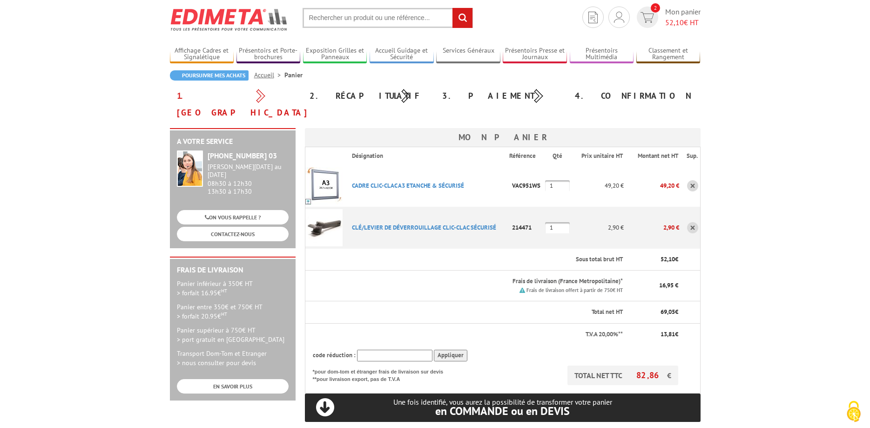  Describe the element at coordinates (558, 156) in the screenshot. I see `th: Qté` at that location.